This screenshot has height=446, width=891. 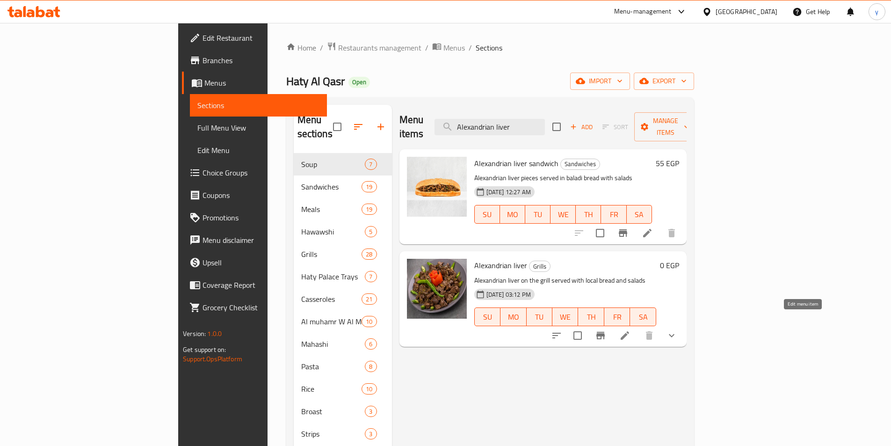 I want to click on a: Restaurants management, so click(x=374, y=48).